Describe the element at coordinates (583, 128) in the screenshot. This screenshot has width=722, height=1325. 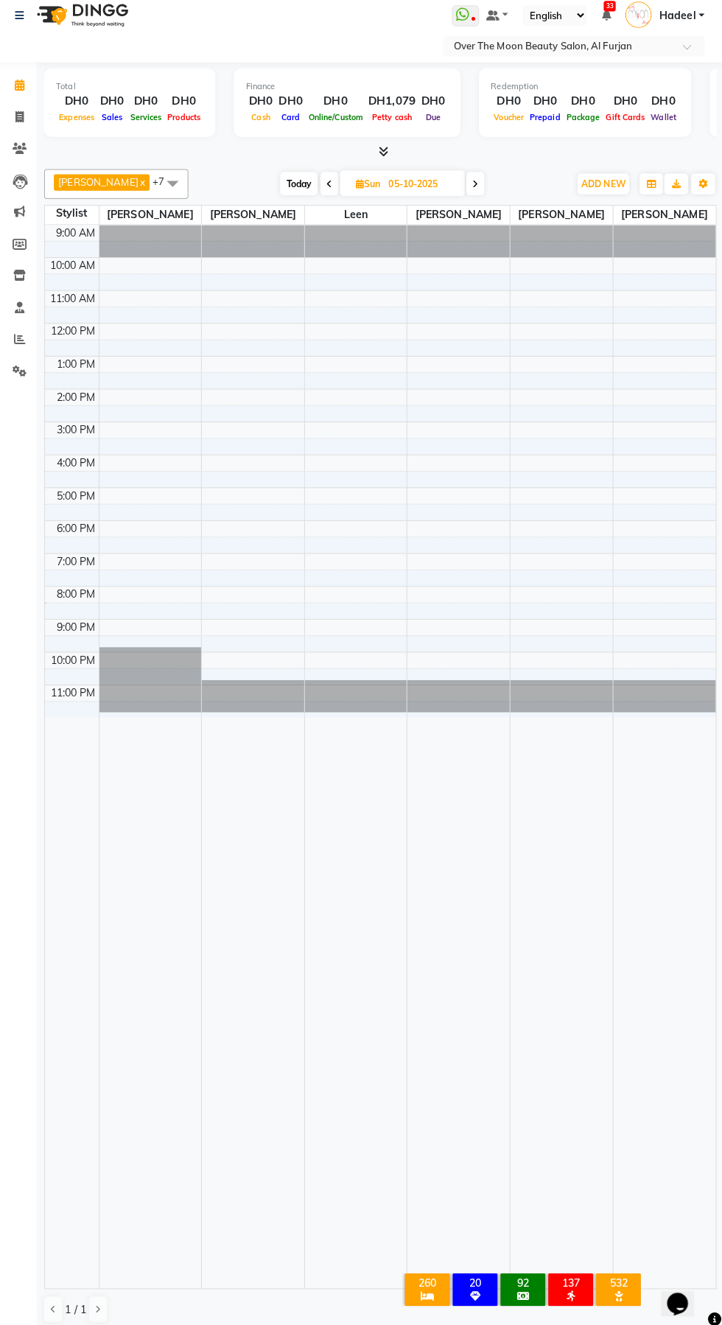
I see `span: Package` at that location.